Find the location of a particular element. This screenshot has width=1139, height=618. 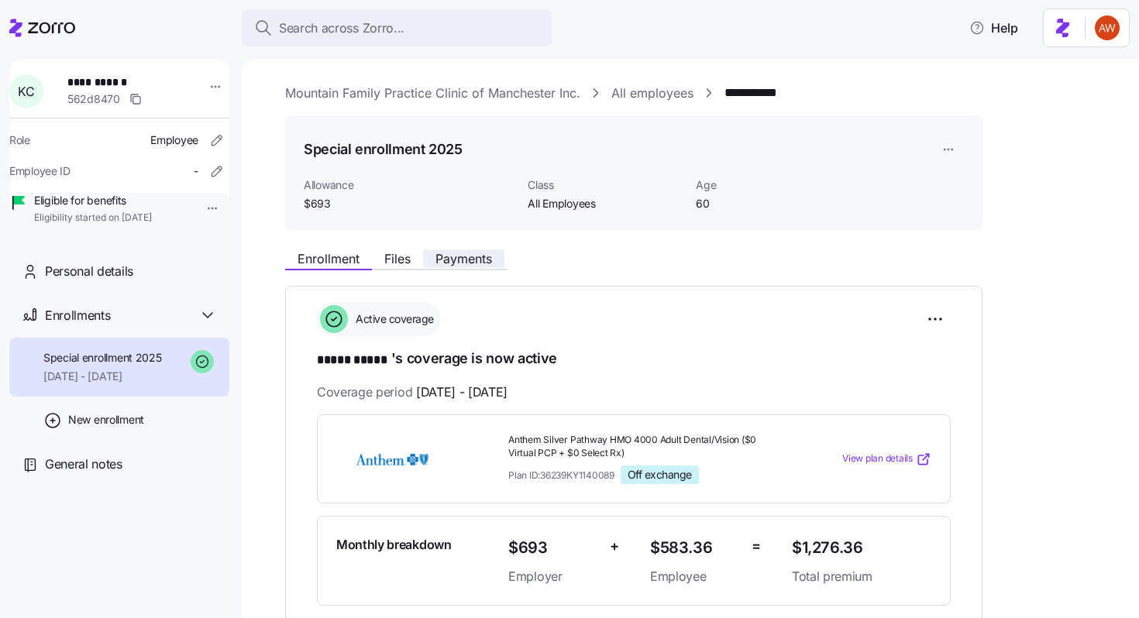

span: Enrollments is located at coordinates (77, 315).